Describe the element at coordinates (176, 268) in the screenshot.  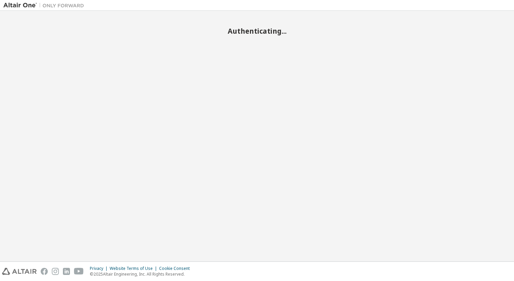
I see `div: Cookie Consent` at that location.